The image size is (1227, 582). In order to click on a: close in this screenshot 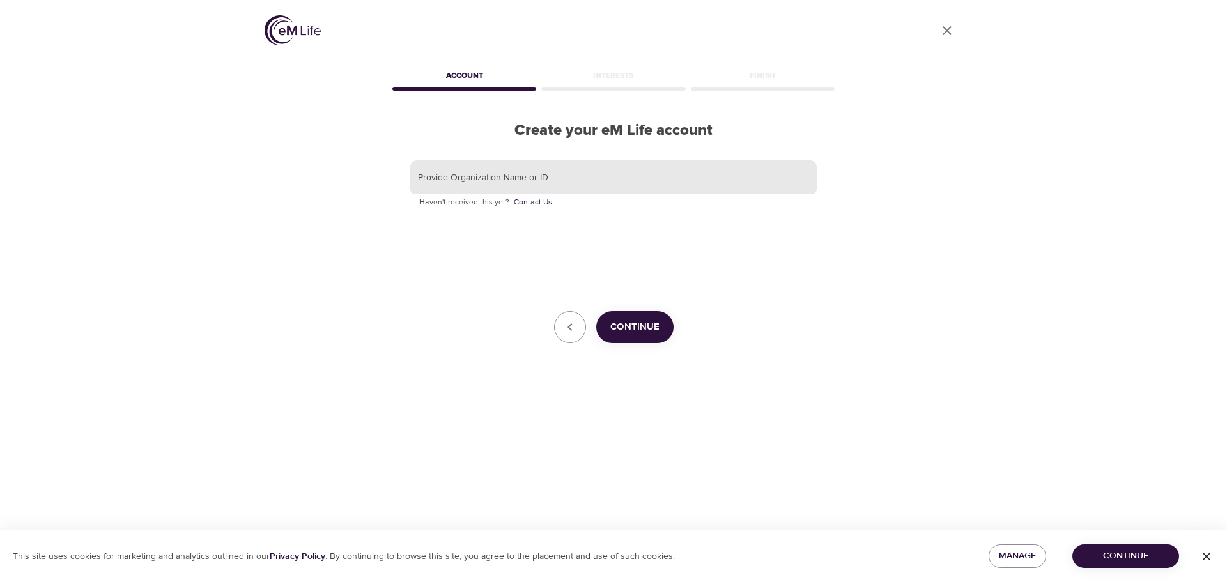, I will do `click(947, 31)`.